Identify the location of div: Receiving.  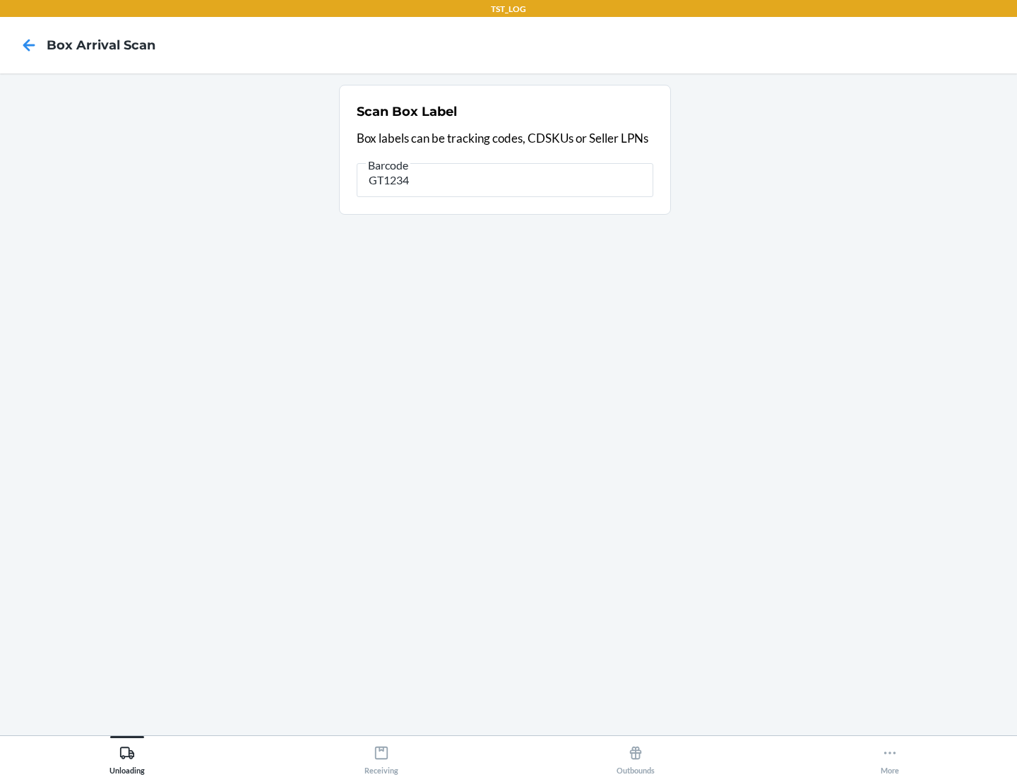
(381, 757).